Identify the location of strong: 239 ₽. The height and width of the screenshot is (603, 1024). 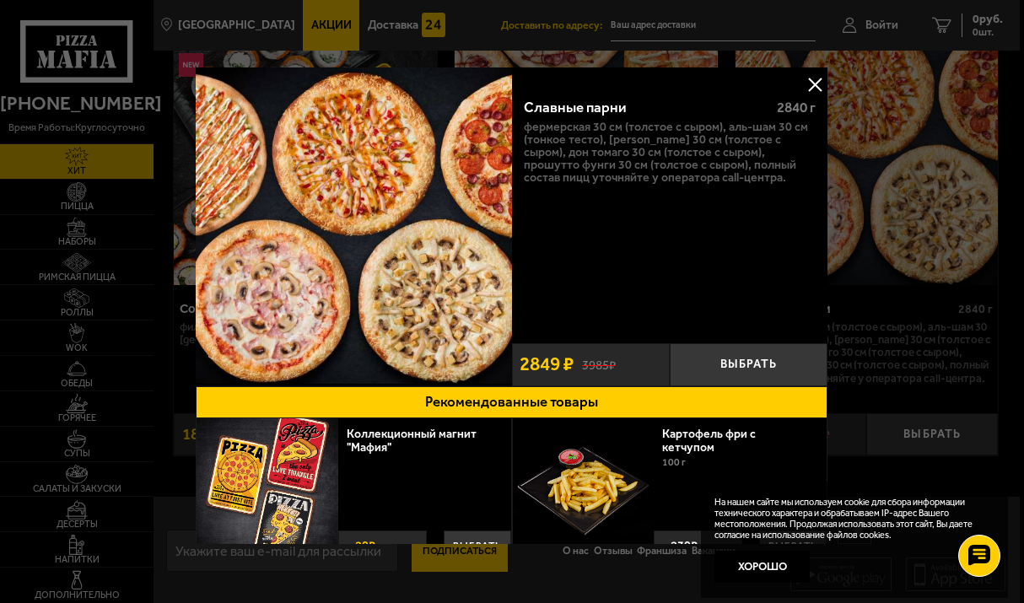
(685, 546).